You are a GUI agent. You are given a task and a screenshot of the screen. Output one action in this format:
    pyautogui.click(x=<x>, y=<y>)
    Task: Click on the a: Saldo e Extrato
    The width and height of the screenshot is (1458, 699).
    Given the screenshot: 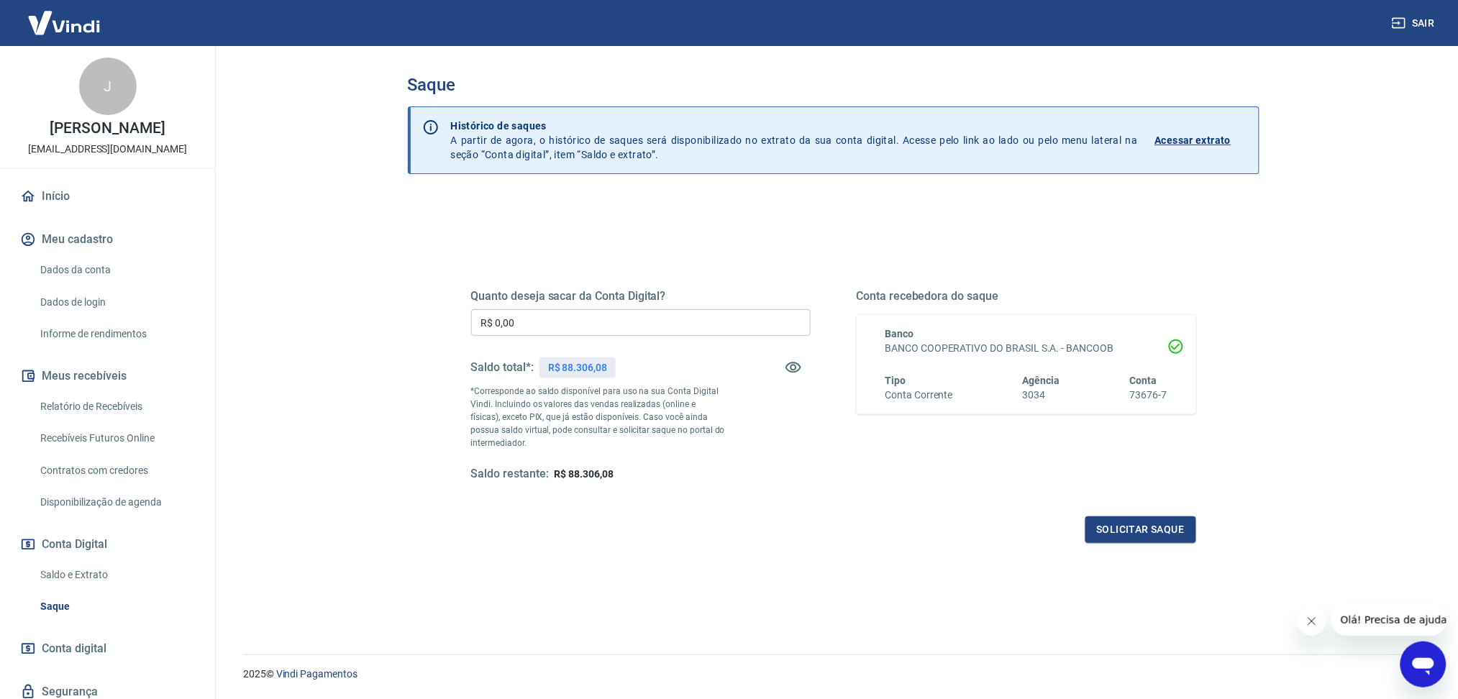 What is the action you would take?
    pyautogui.click(x=116, y=575)
    